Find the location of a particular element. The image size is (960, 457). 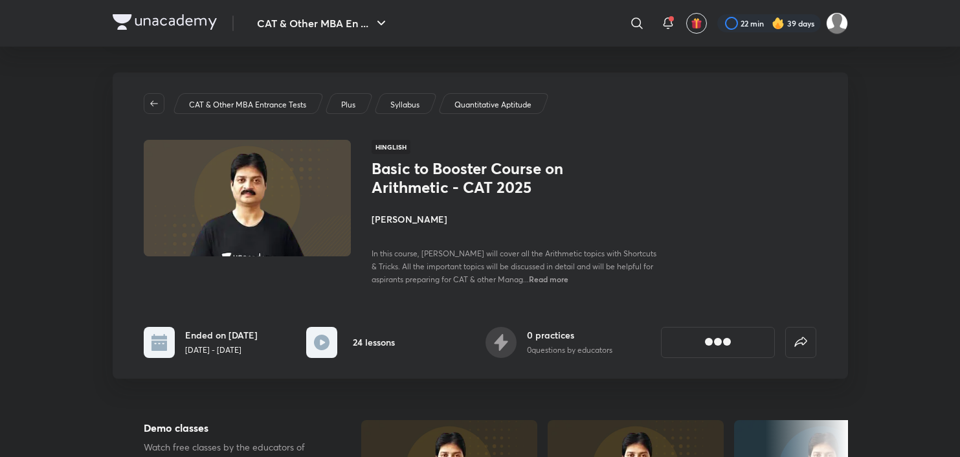

p: 0 questions by educators is located at coordinates (569, 350).